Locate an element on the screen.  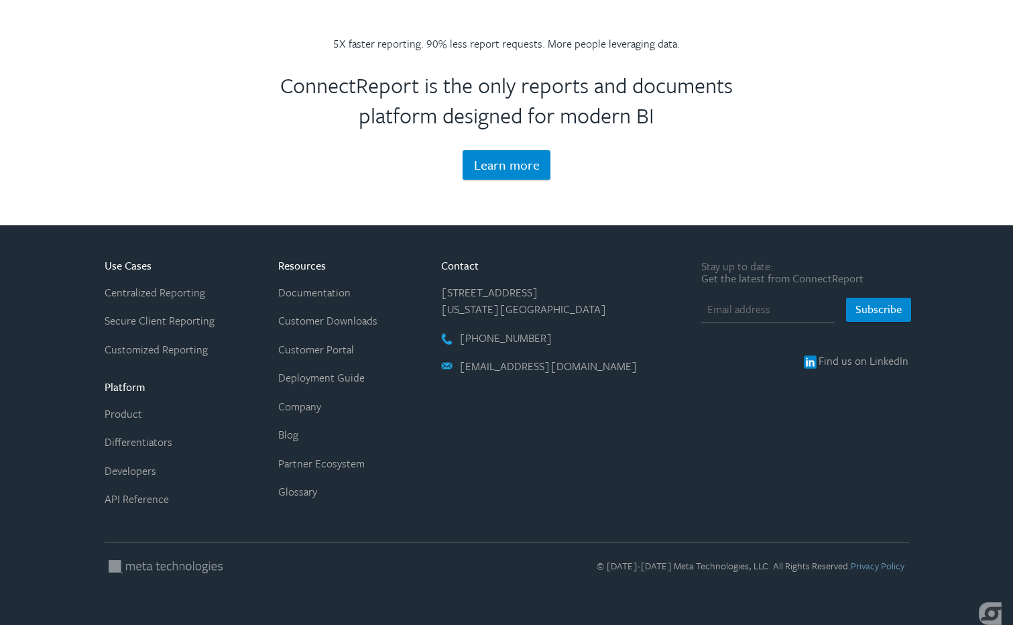
span: Stay up to date: is located at coordinates (737, 266).